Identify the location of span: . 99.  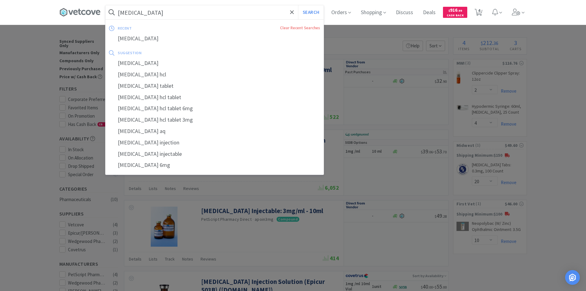
(459, 10).